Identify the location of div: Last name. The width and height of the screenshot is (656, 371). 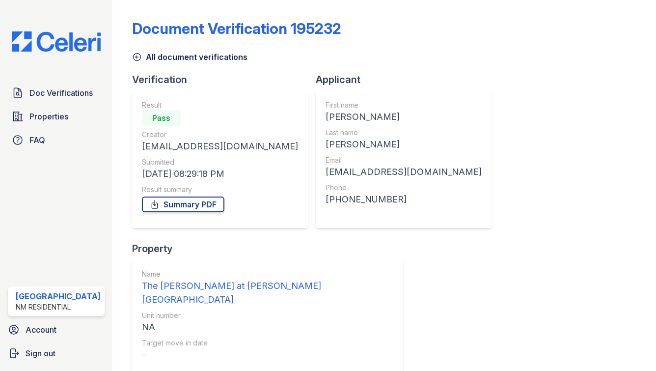
(404, 133).